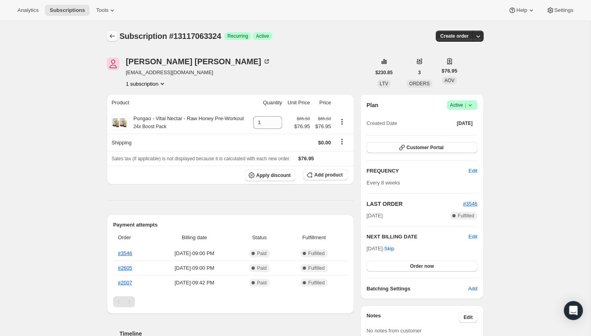 Image resolution: width=591 pixels, height=336 pixels. I want to click on span: Created Date, so click(382, 123).